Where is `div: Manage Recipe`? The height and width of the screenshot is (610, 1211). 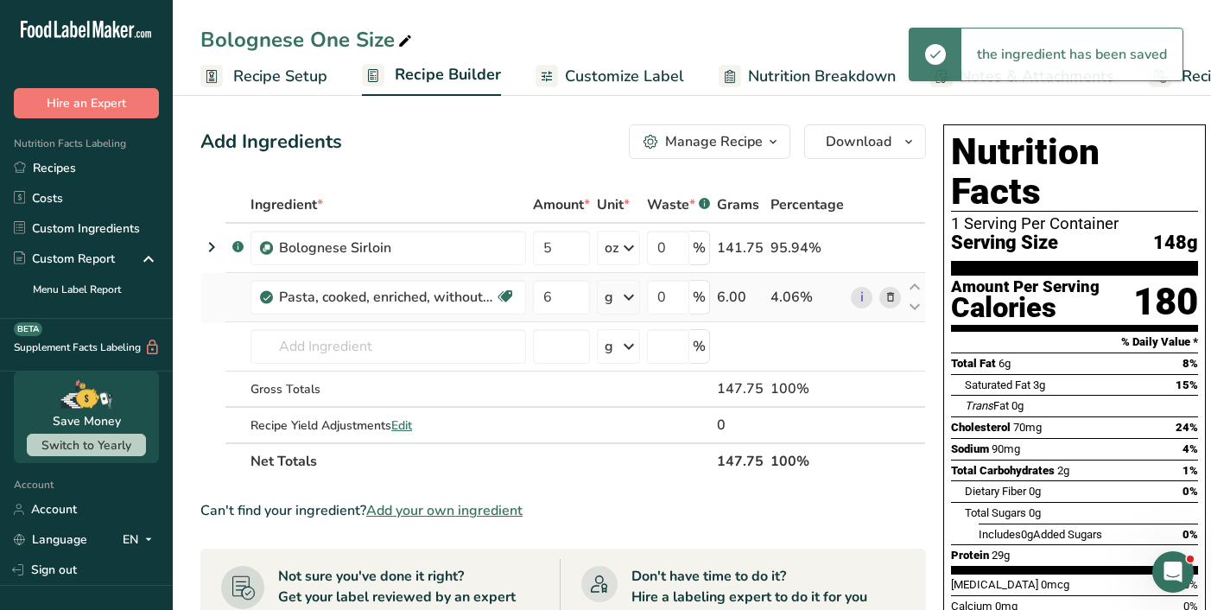 div: Manage Recipe is located at coordinates (713, 142).